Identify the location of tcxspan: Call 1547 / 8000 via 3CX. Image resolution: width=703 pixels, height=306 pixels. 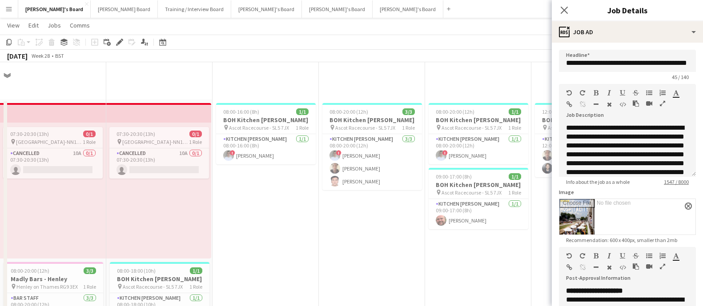
(677, 182).